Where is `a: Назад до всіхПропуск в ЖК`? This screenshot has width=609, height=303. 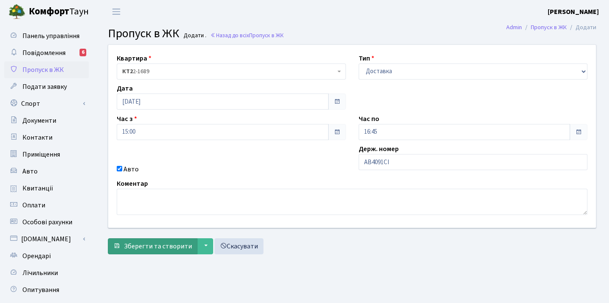 a: Назад до всіхПропуск в ЖК is located at coordinates (247, 35).